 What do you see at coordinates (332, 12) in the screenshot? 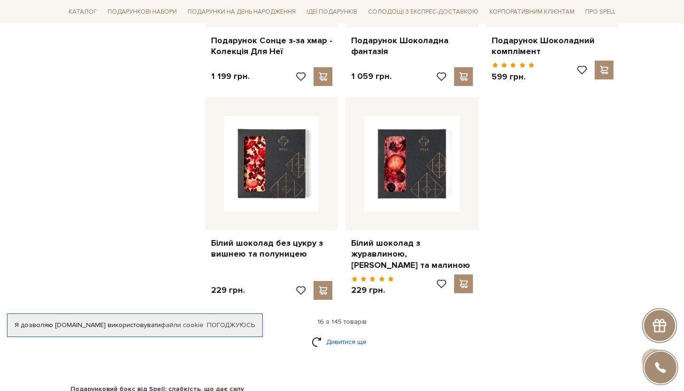
I see `span: Ідеї подарунків` at bounding box center [332, 12].